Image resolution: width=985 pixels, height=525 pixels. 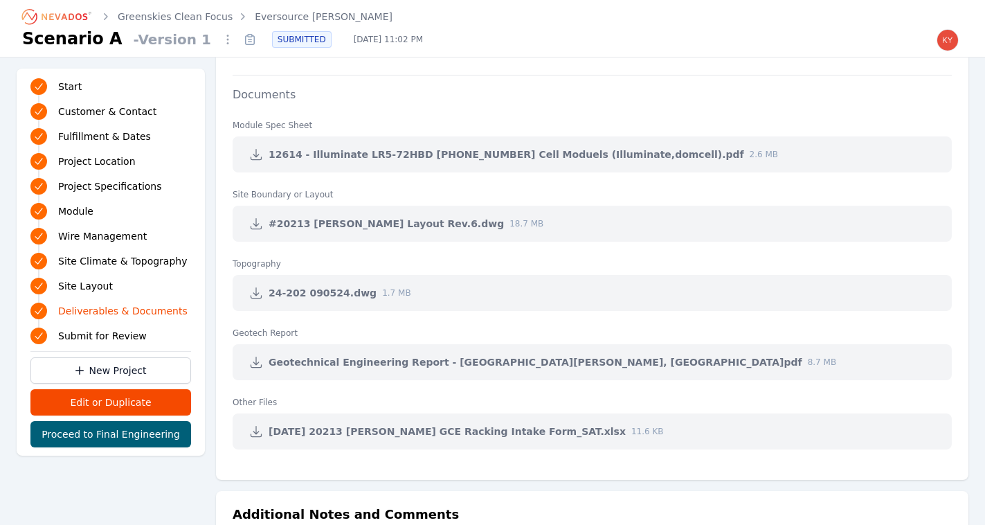 I want to click on span: Site Climate & Topography, so click(x=123, y=261).